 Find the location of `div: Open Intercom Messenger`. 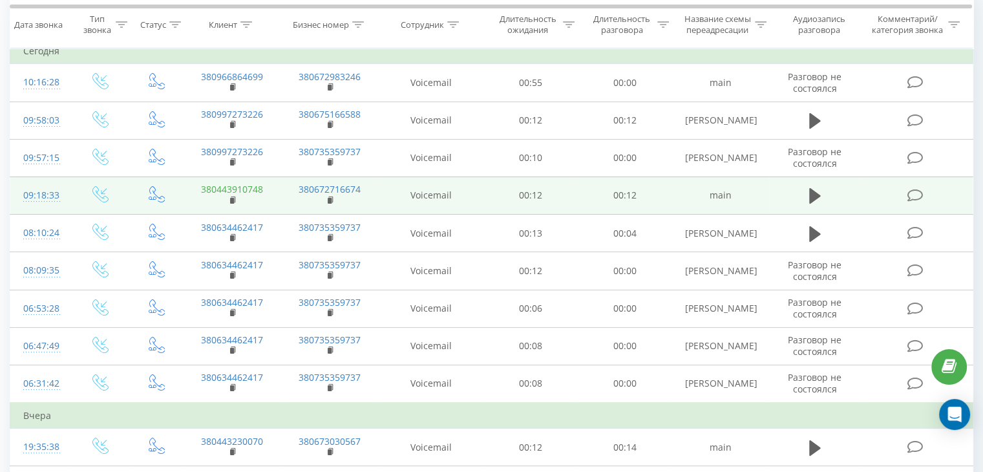

div: Open Intercom Messenger is located at coordinates (955, 414).